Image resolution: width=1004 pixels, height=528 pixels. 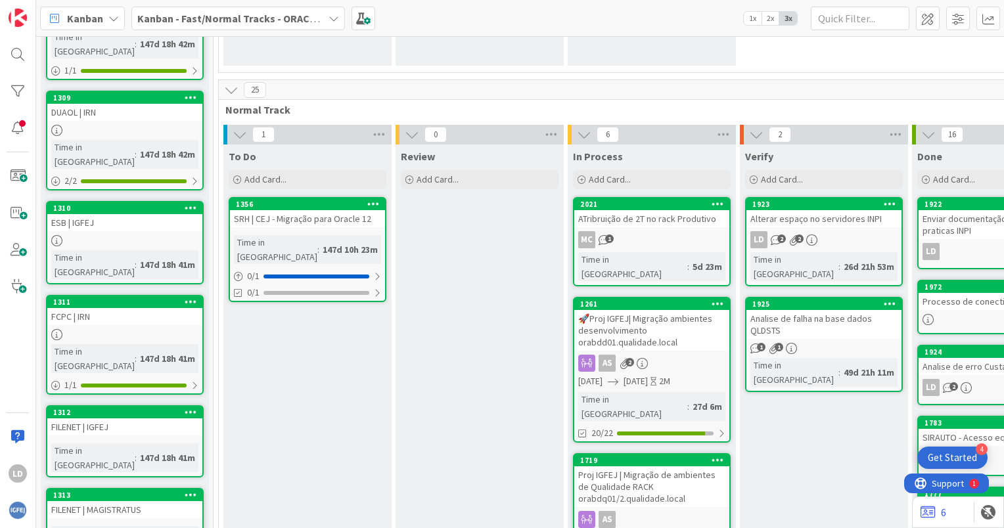 What do you see at coordinates (350, 250) in the screenshot?
I see `div: 147d 10h 23m` at bounding box center [350, 250].